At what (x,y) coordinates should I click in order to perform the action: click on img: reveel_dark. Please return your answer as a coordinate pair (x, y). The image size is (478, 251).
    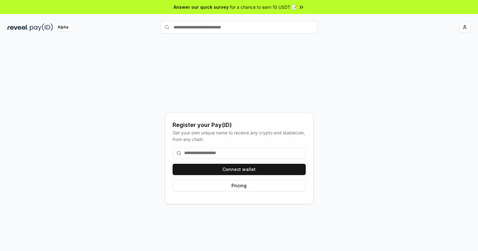
    Looking at the image, I should click on (18, 27).